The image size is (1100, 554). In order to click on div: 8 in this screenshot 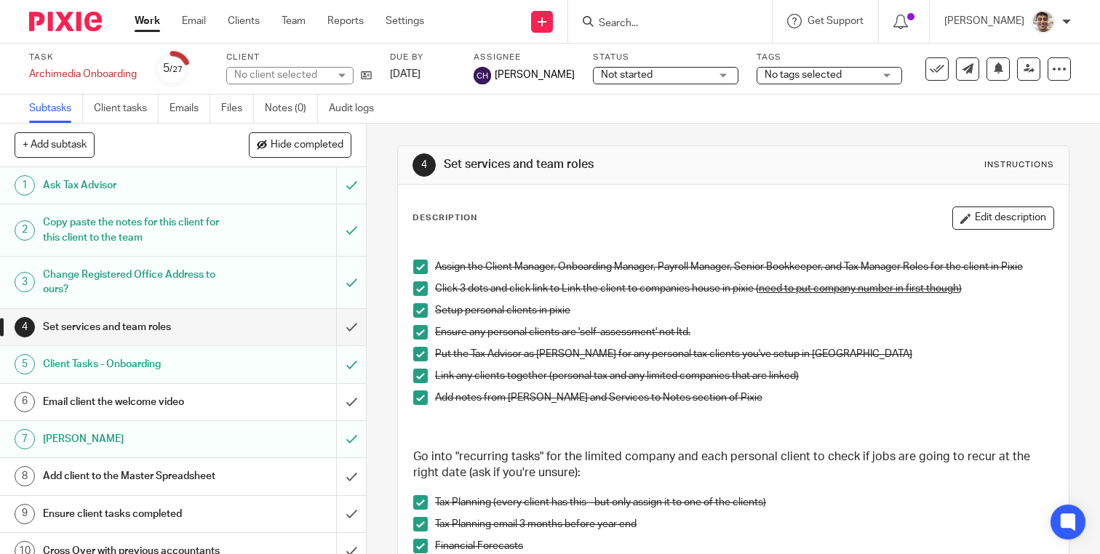, I will do `click(25, 477)`.